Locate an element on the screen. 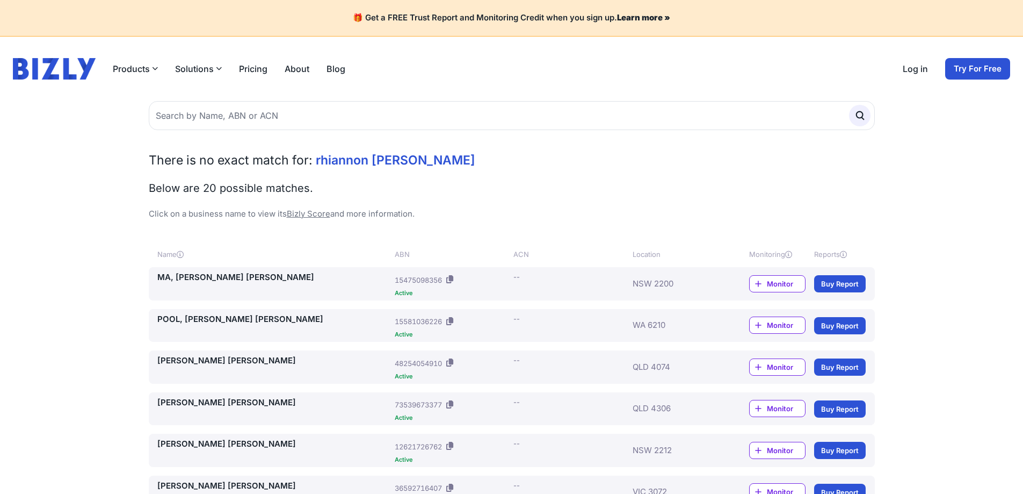  a: About is located at coordinates (297, 69).